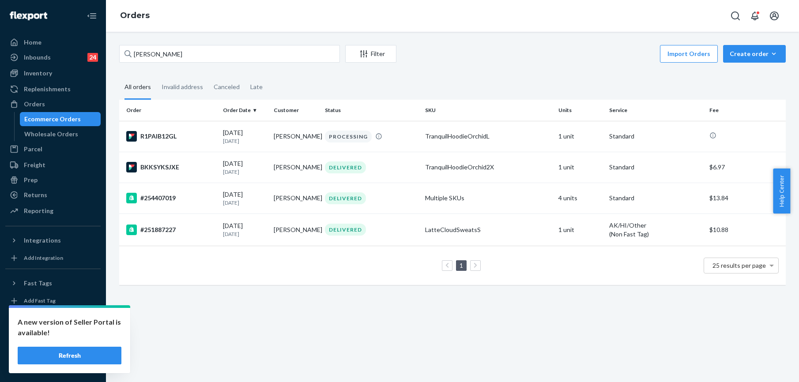 The image size is (799, 382). I want to click on div: BKKSYKSJXE, so click(171, 167).